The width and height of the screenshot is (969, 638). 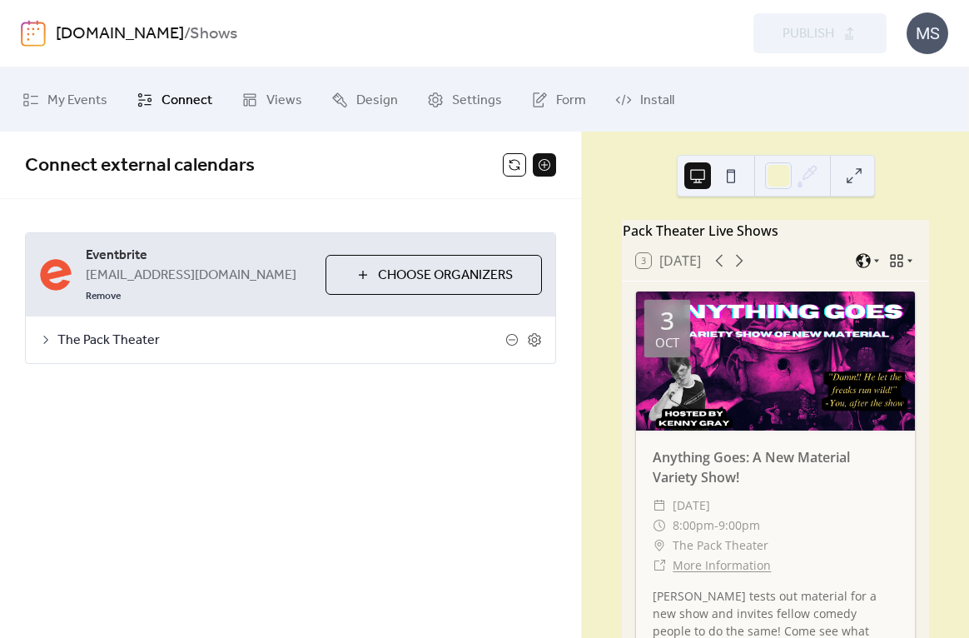 What do you see at coordinates (33, 33) in the screenshot?
I see `img: logo` at bounding box center [33, 33].